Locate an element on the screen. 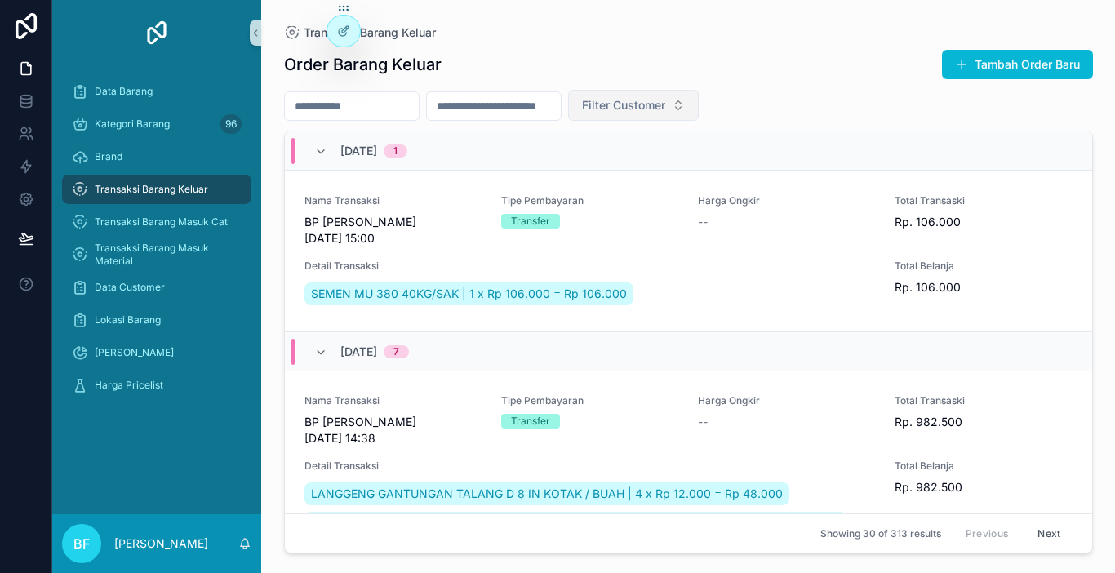 The height and width of the screenshot is (573, 1115). a: LANGGENG GANTUNGAN TALANG D 8 IN KOTAK / BUAH | 4 x Rp 12.000 = Rp 48.000 is located at coordinates (547, 494).